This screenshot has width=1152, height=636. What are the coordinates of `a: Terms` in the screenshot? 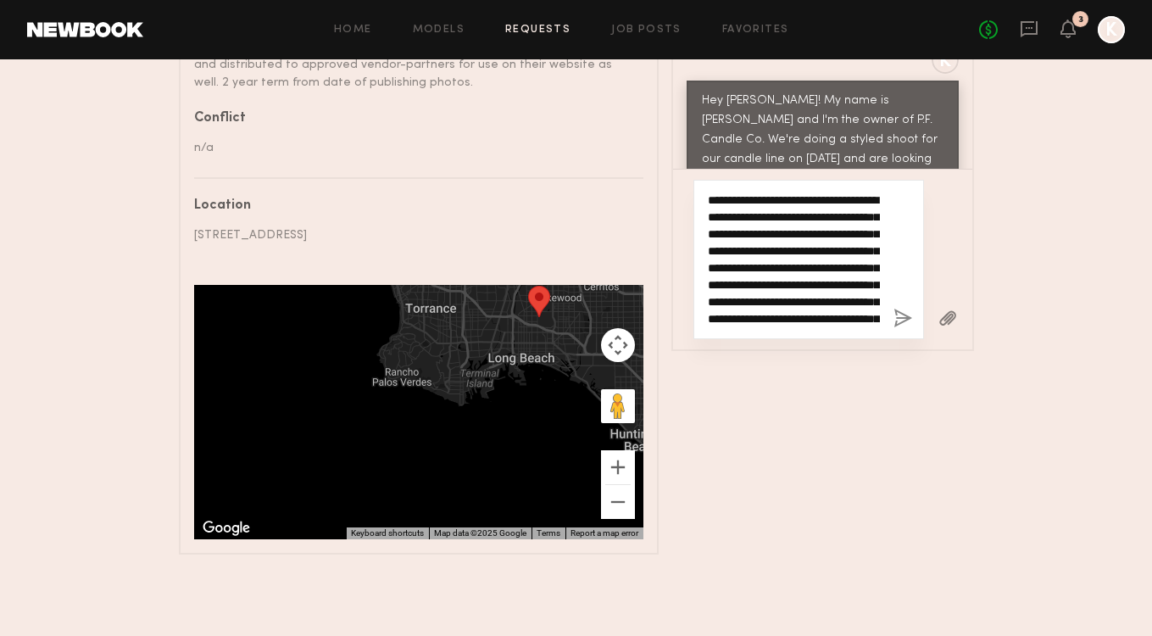 It's located at (549, 532).